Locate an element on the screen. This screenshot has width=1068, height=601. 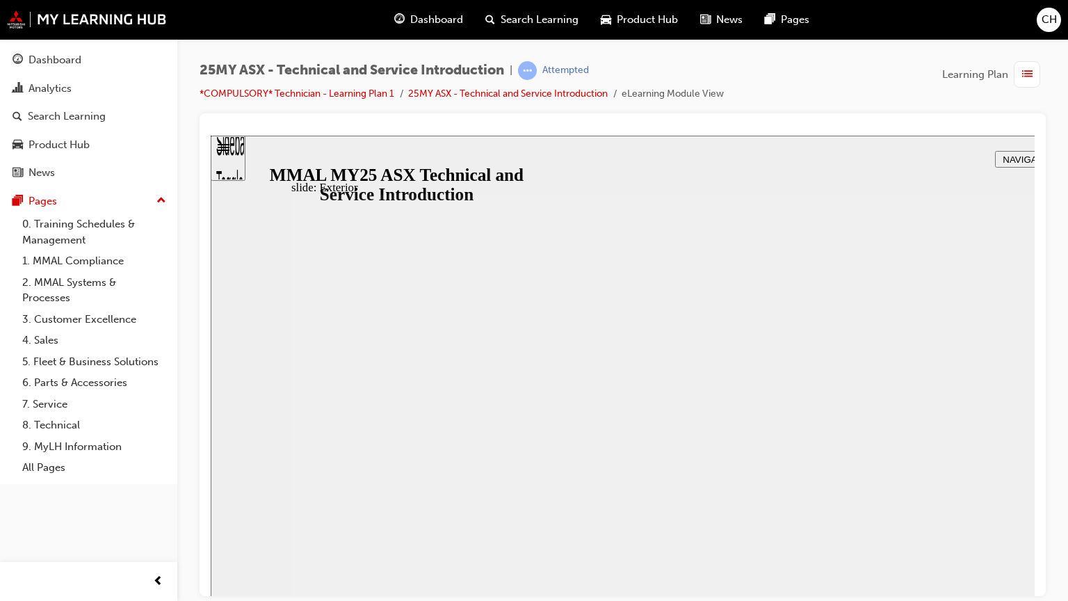
a: pages-iconPages is located at coordinates (787, 19).